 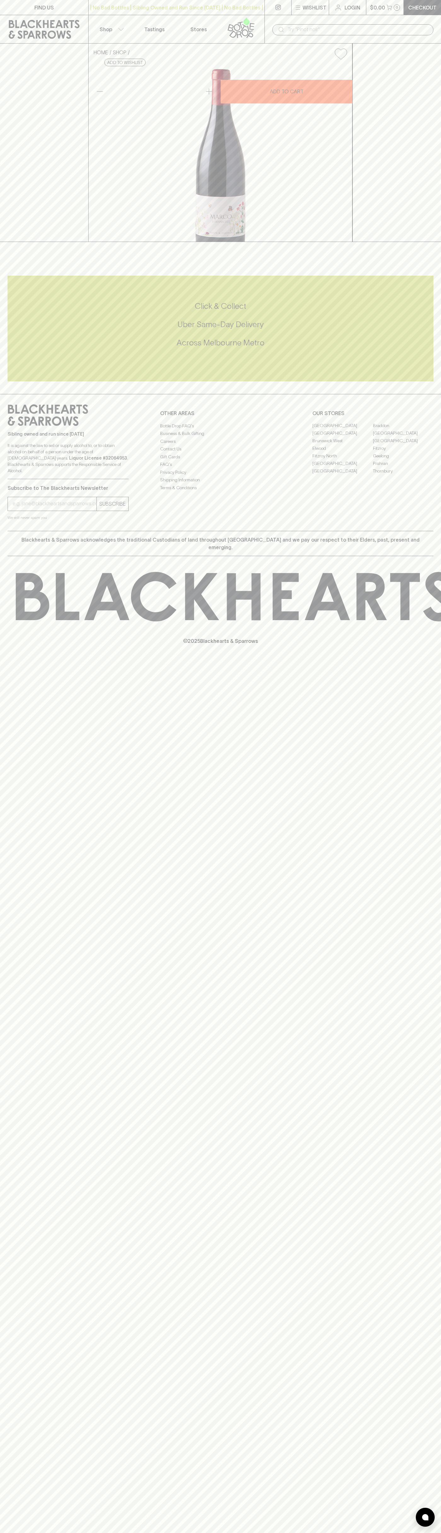 What do you see at coordinates (68, 458) in the screenshot?
I see `p: It is against the law to sell or supply alcohol to, or to obtain alcohol on behalf of a person un...` at bounding box center [68, 458].